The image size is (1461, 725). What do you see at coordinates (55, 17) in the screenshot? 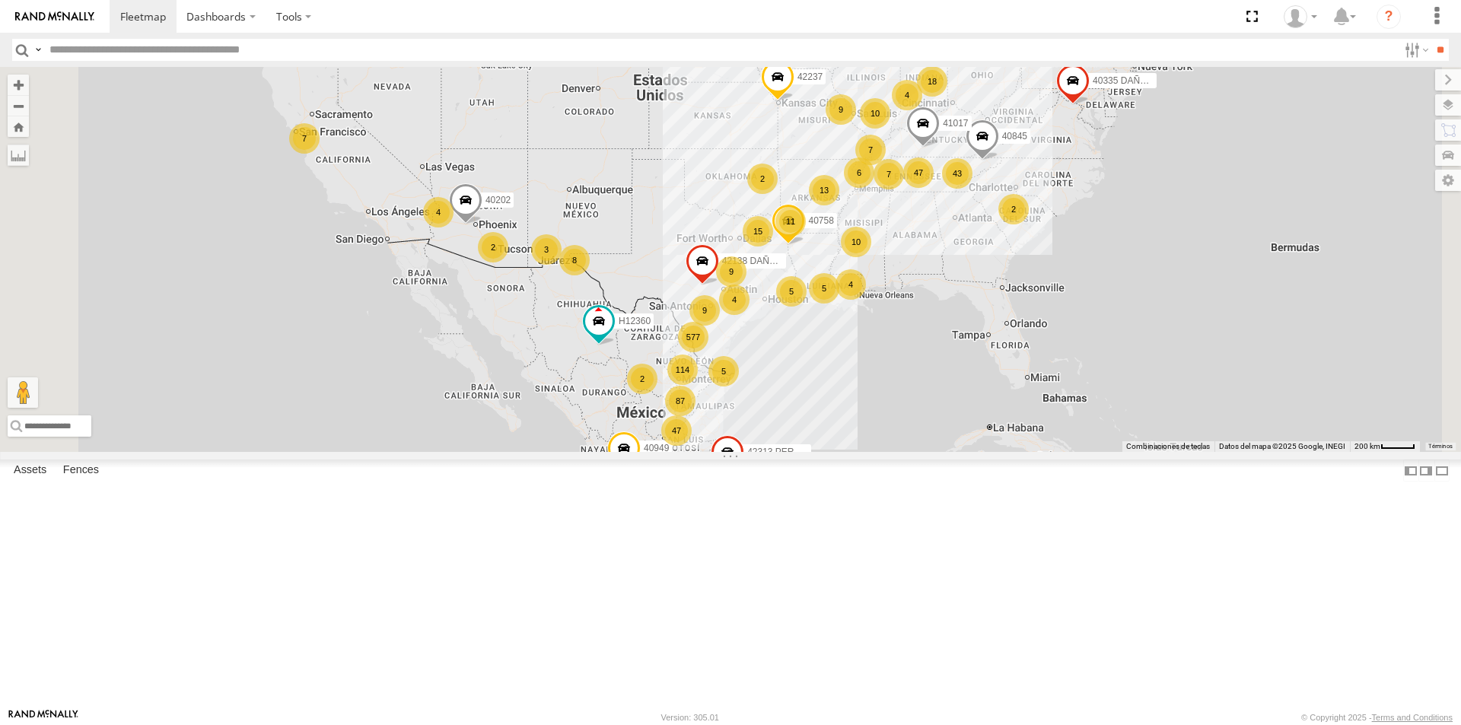
I see `img: rand-logo.svg` at bounding box center [55, 17].